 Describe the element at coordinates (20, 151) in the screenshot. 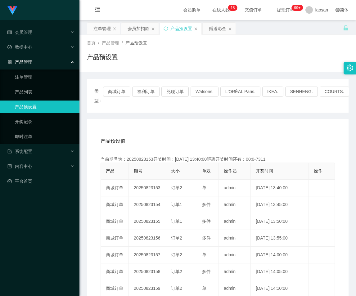

I see `span: 系统配置` at that location.